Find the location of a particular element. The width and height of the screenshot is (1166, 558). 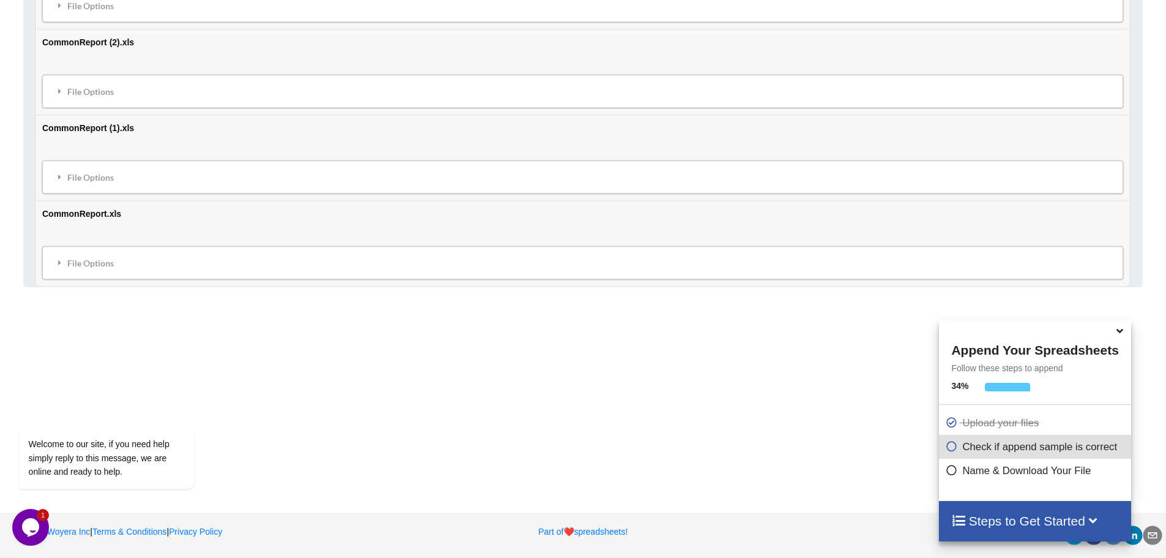

div: linkedin is located at coordinates (1133, 535).